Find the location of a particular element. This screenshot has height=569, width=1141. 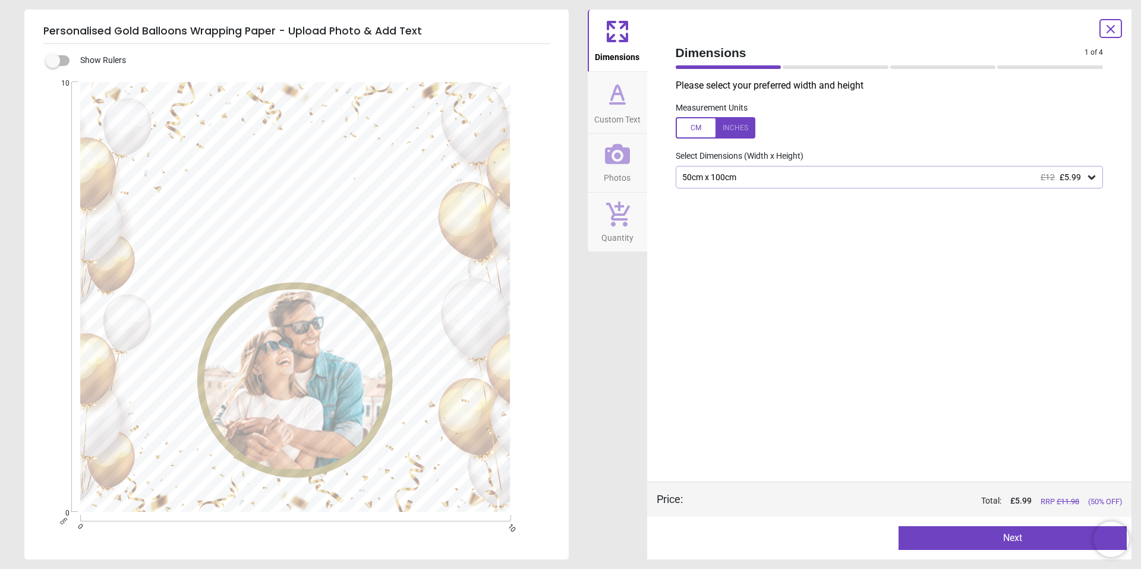

label: Measurement Units is located at coordinates (711, 108).